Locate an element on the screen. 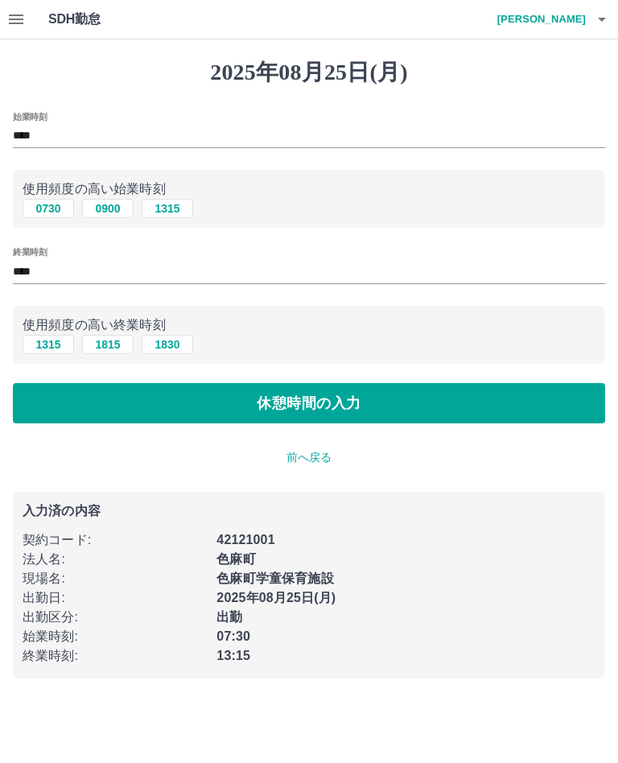  label: 始業時刻 is located at coordinates (30, 116).